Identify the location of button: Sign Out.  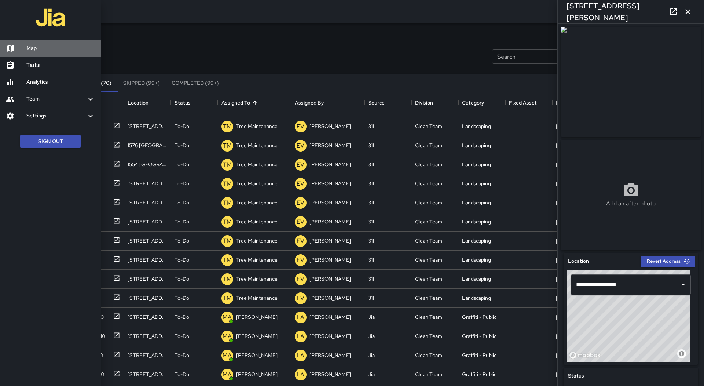
(50, 141).